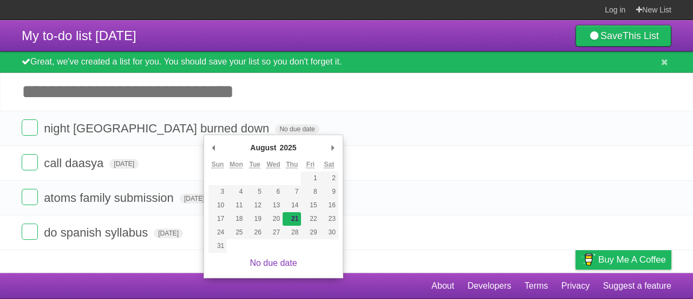 The image size is (693, 299). Describe the element at coordinates (641, 36) in the screenshot. I see `b: This List` at that location.